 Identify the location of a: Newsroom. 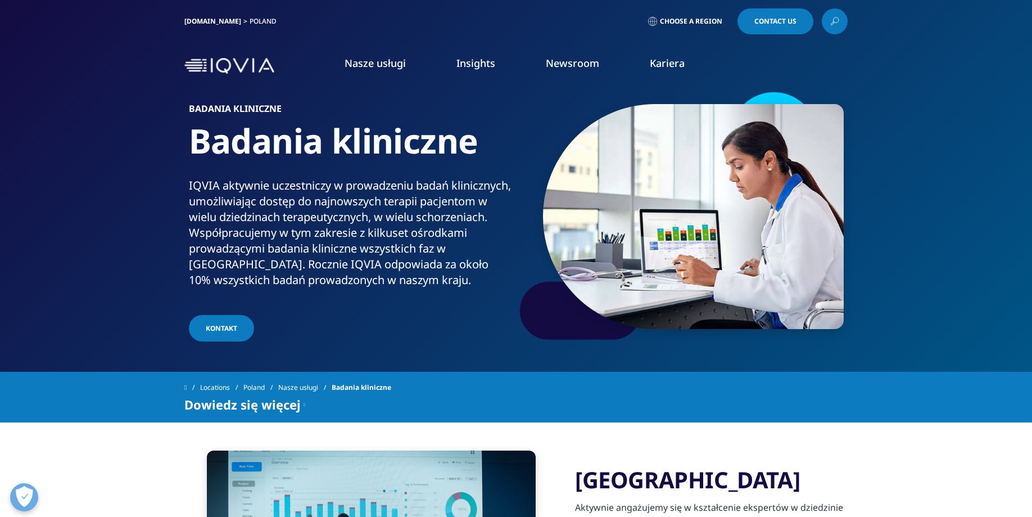
(572, 63).